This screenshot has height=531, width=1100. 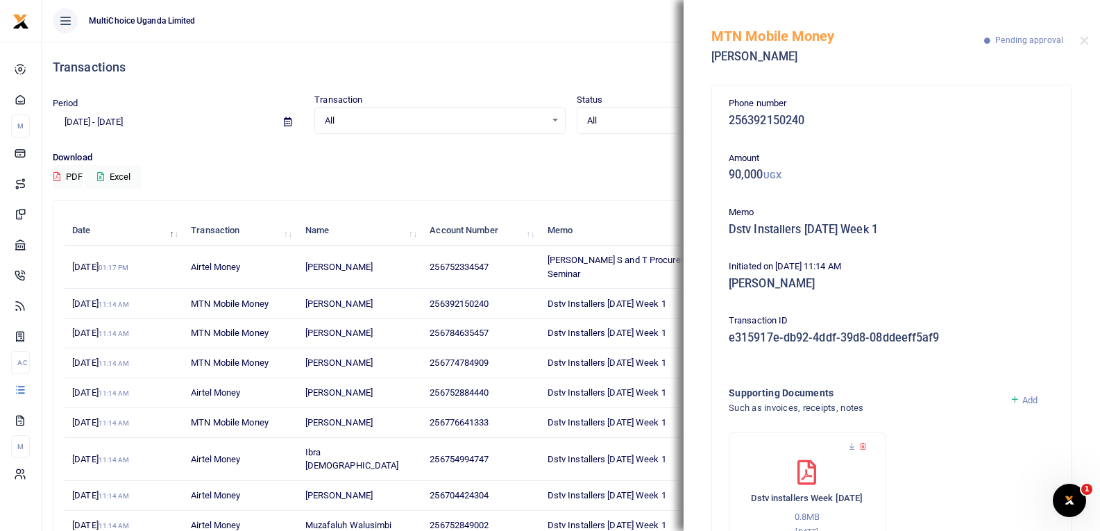 What do you see at coordinates (459, 332) in the screenshot?
I see `span: 256784635457` at bounding box center [459, 332].